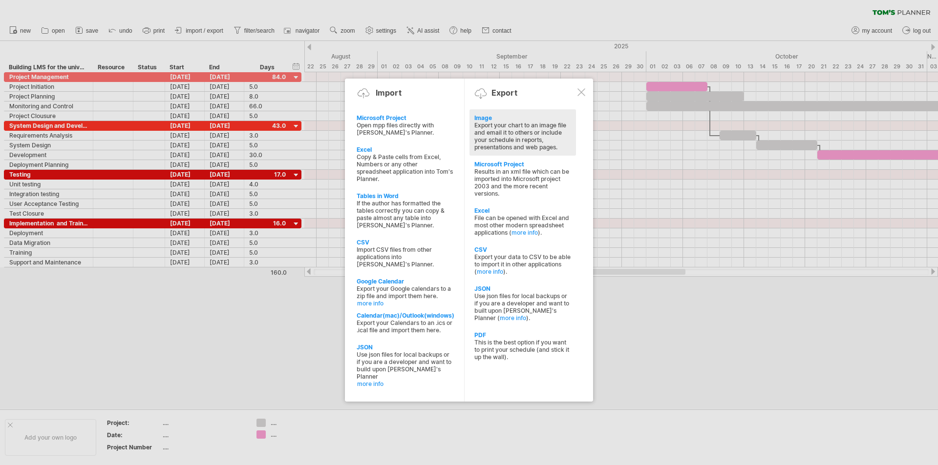 Image resolution: width=938 pixels, height=465 pixels. What do you see at coordinates (388, 93) in the screenshot?
I see `div: Import` at bounding box center [388, 93].